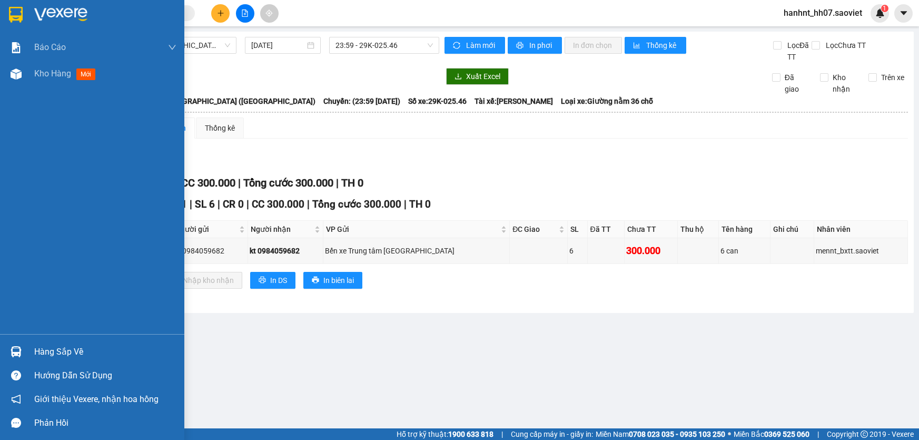 Image resolution: width=919 pixels, height=440 pixels. I want to click on span: 23:59 - 29K-025.46, so click(384, 45).